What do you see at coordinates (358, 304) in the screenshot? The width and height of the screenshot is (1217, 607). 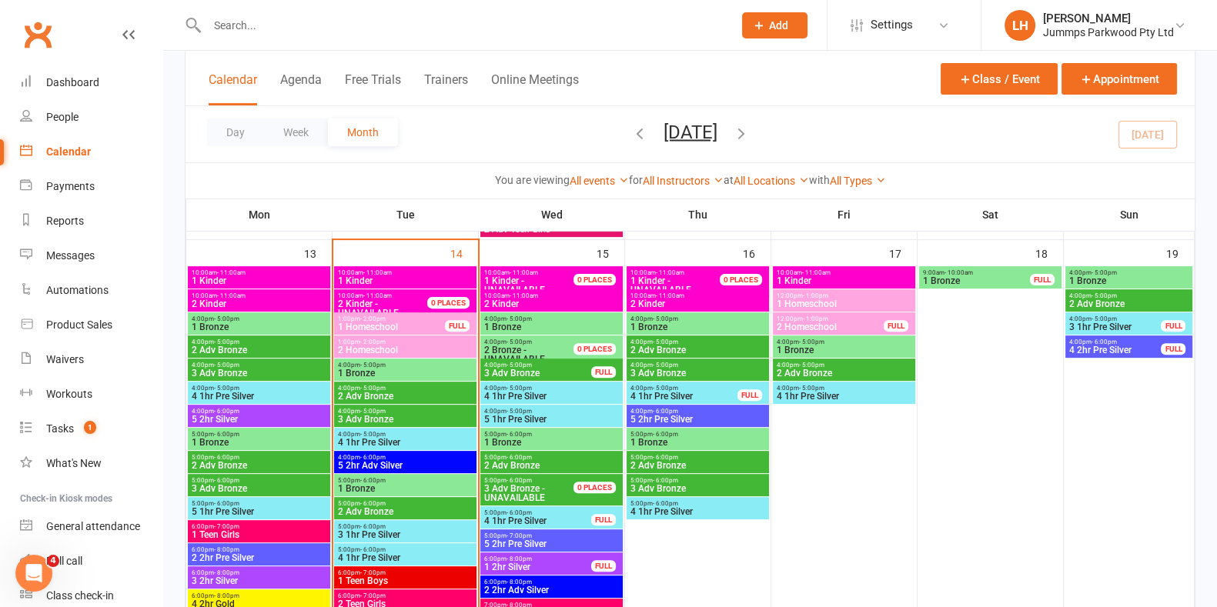 I see `span: 2 Kinder -` at bounding box center [358, 304].